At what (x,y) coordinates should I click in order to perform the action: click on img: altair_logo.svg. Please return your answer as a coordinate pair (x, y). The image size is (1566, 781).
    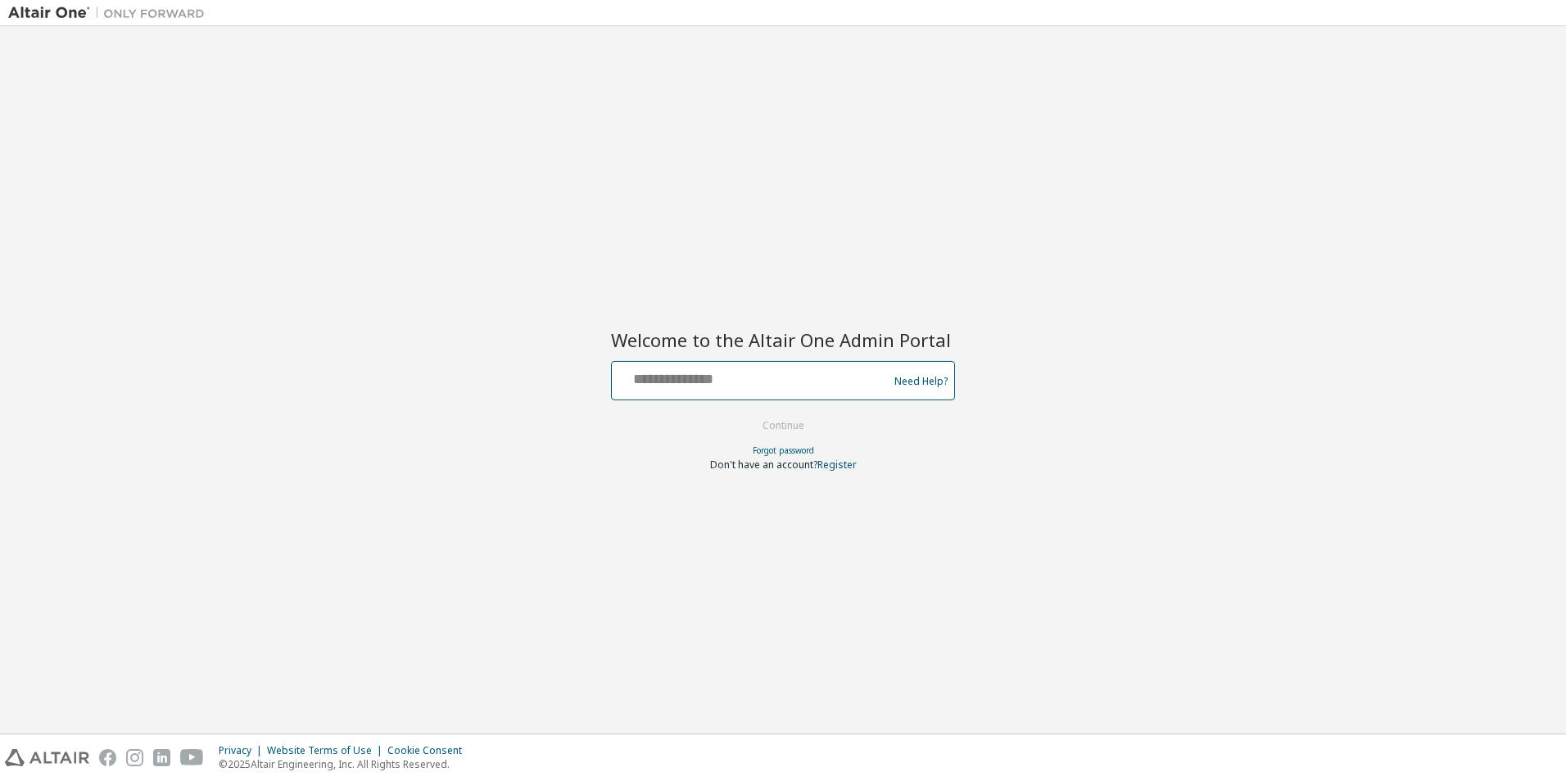
    Looking at the image, I should click on (47, 758).